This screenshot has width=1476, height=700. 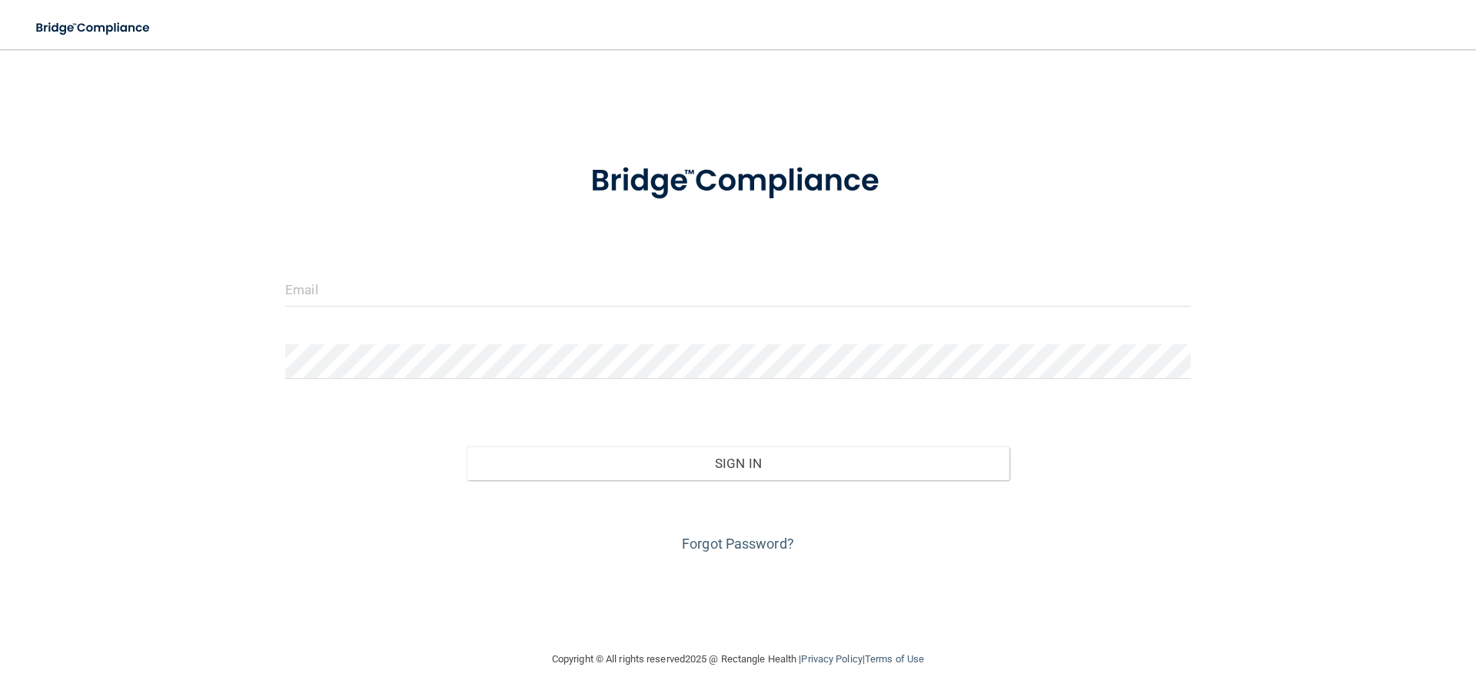 I want to click on a: Privacy Policy, so click(x=831, y=659).